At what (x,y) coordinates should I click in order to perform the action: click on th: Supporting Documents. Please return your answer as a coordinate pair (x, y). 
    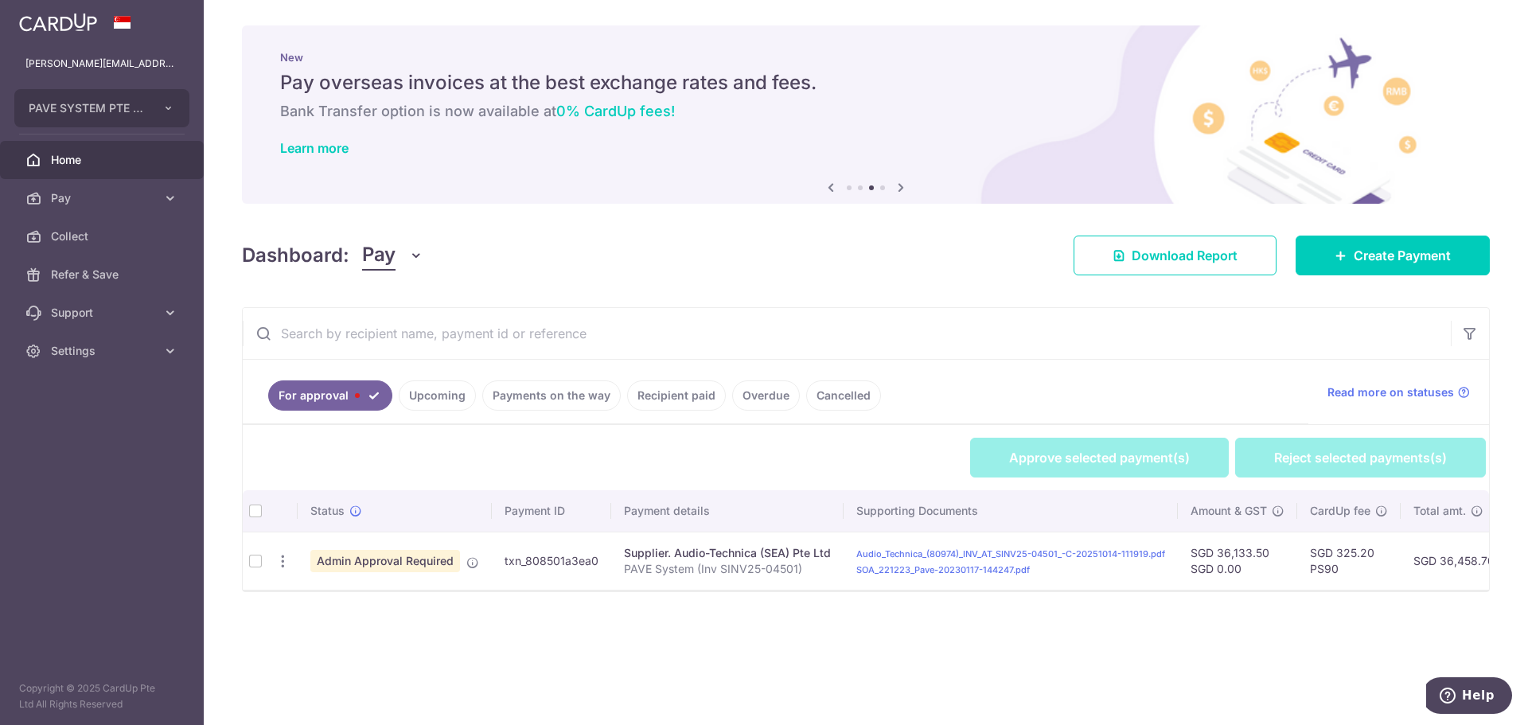
    Looking at the image, I should click on (1011, 511).